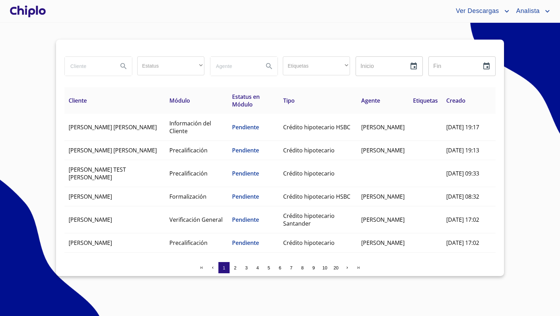 This screenshot has width=560, height=316. Describe the element at coordinates (246, 100) in the screenshot. I see `span: Estatus en Módulo` at that location.